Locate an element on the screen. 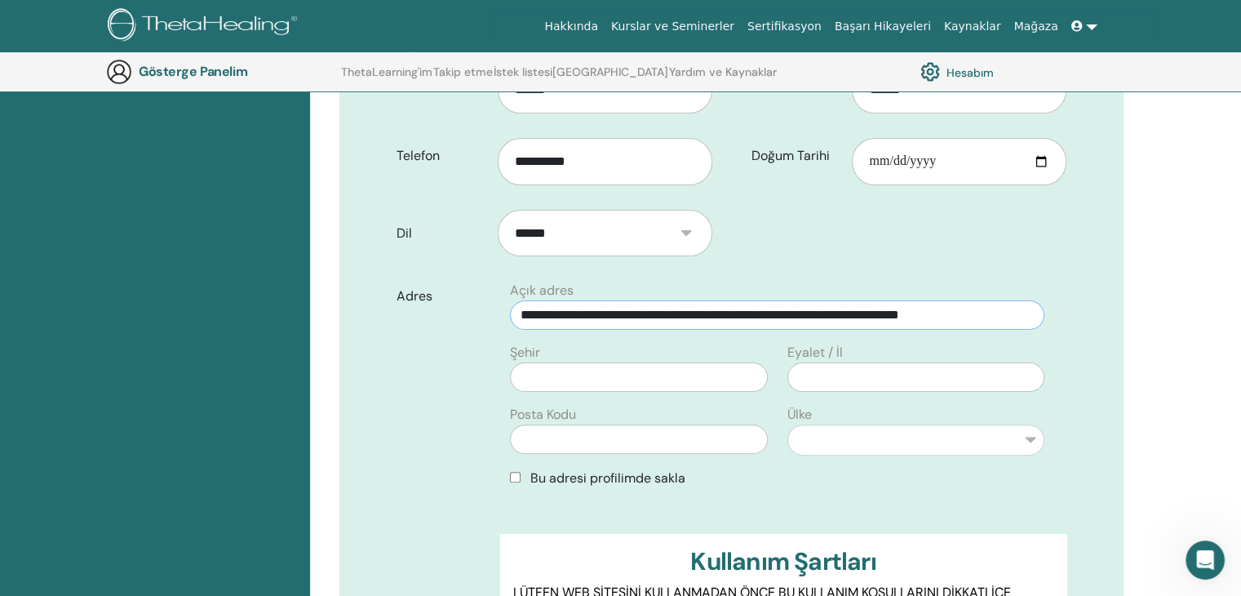 This screenshot has width=1241, height=596. font: Adres is located at coordinates (415, 295).